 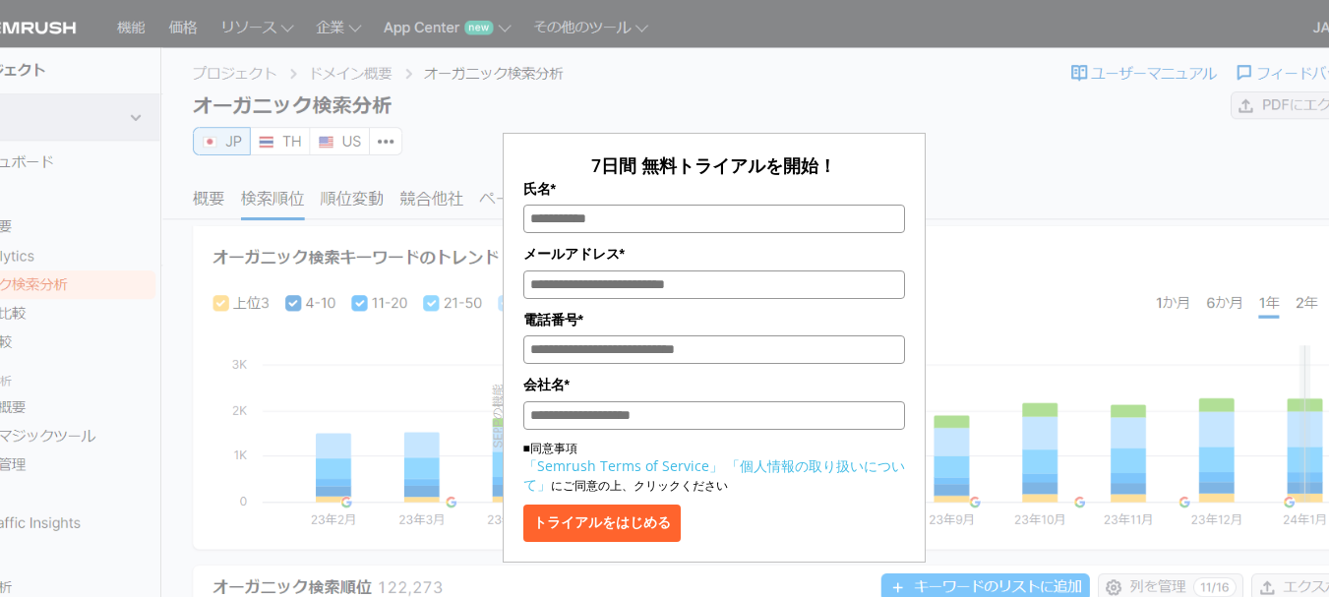 What do you see at coordinates (714, 475) in the screenshot?
I see `a: 「個人情報の取り扱いについて」` at bounding box center [714, 475].